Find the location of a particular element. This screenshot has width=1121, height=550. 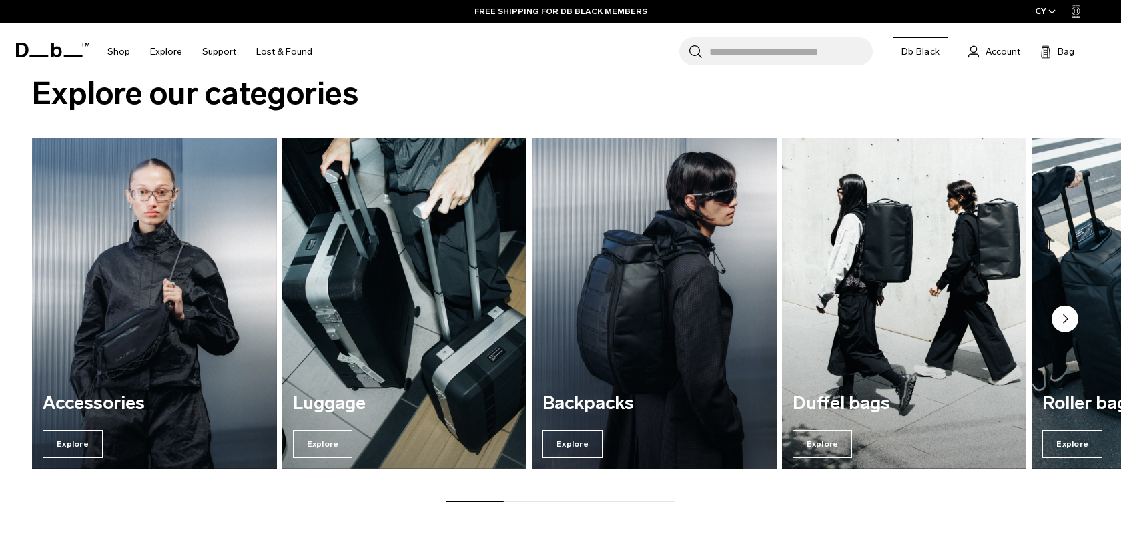

h3: Luggage is located at coordinates (404, 404).